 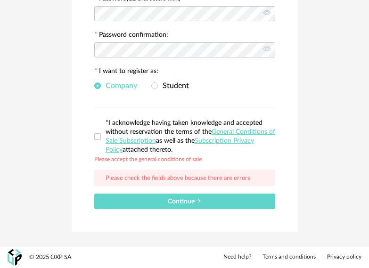 I want to click on button: Continue, so click(x=185, y=201).